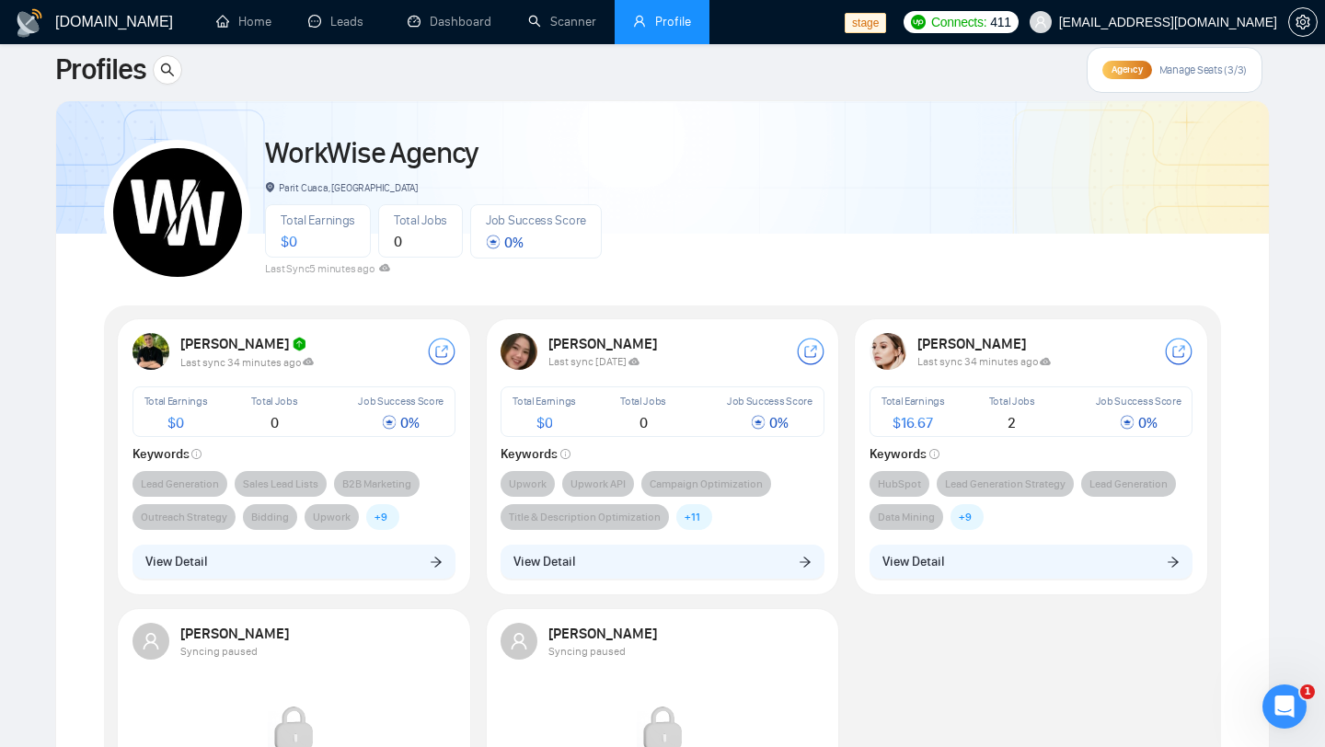  Describe the element at coordinates (907, 517) in the screenshot. I see `span: Data Mining` at that location.